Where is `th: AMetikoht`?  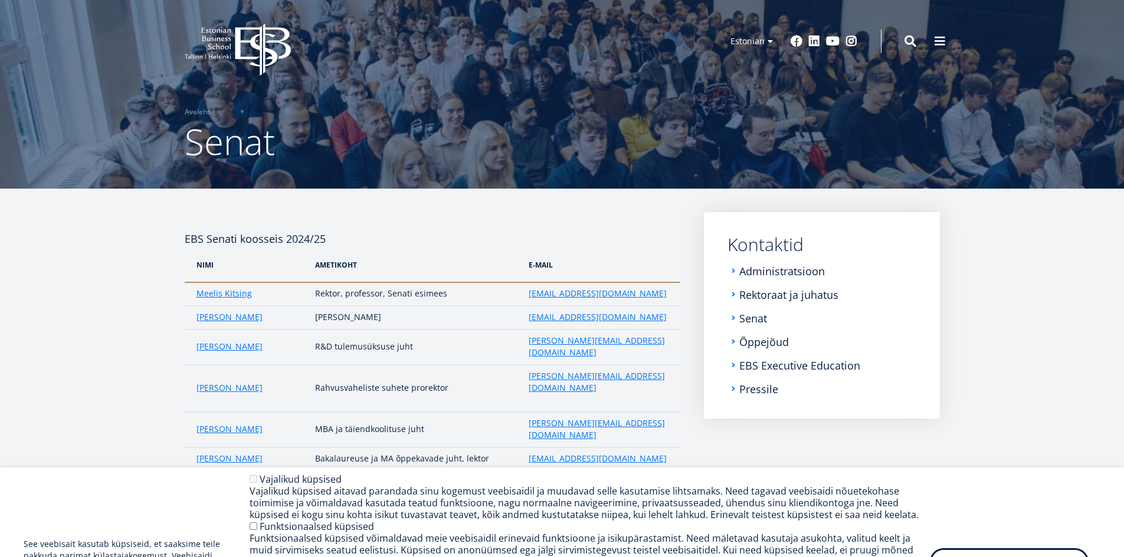 th: AMetikoht is located at coordinates (416, 265).